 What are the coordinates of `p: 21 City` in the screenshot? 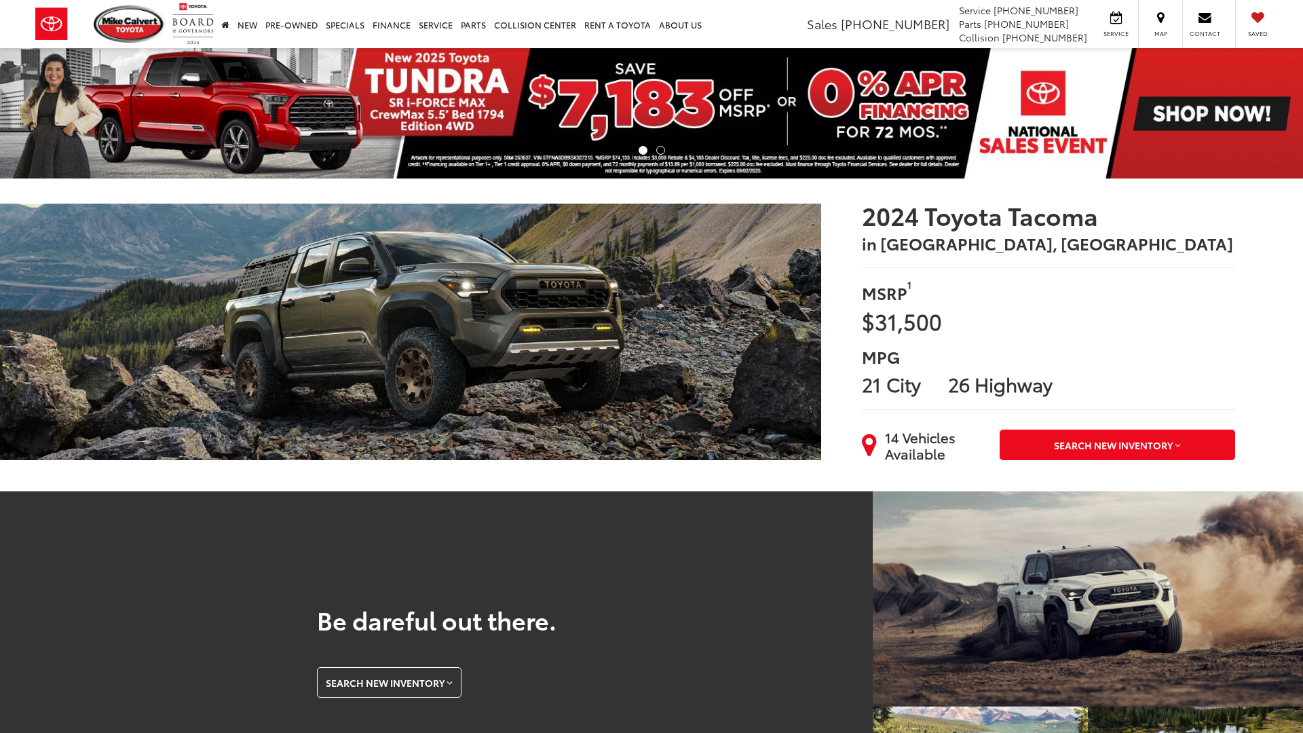 It's located at (891, 384).